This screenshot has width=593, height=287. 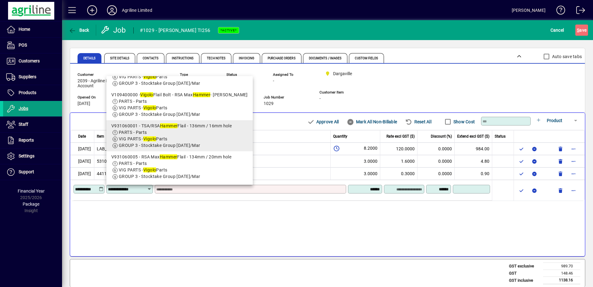 What do you see at coordinates (33, 124) in the screenshot?
I see `a: Staff` at bounding box center [33, 124].